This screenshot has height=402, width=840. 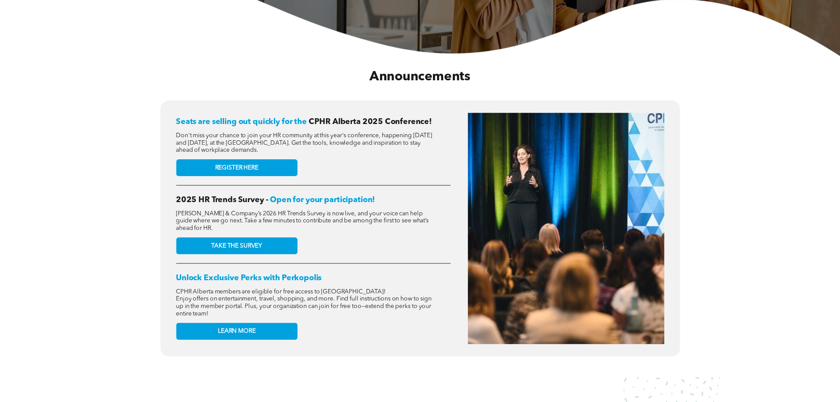 I want to click on a: TAKE THE SURVEY, so click(x=236, y=246).